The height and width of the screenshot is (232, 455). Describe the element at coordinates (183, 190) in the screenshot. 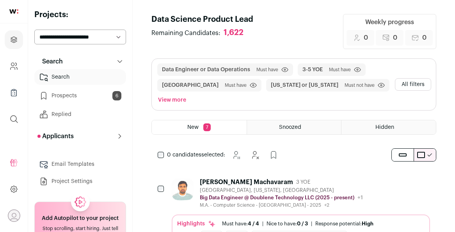

I see `img: 5daecfaa4e0b47b083e84a67cd1bb890fcb727c947917c2109dcec15f7be2819.jpg` at that location.